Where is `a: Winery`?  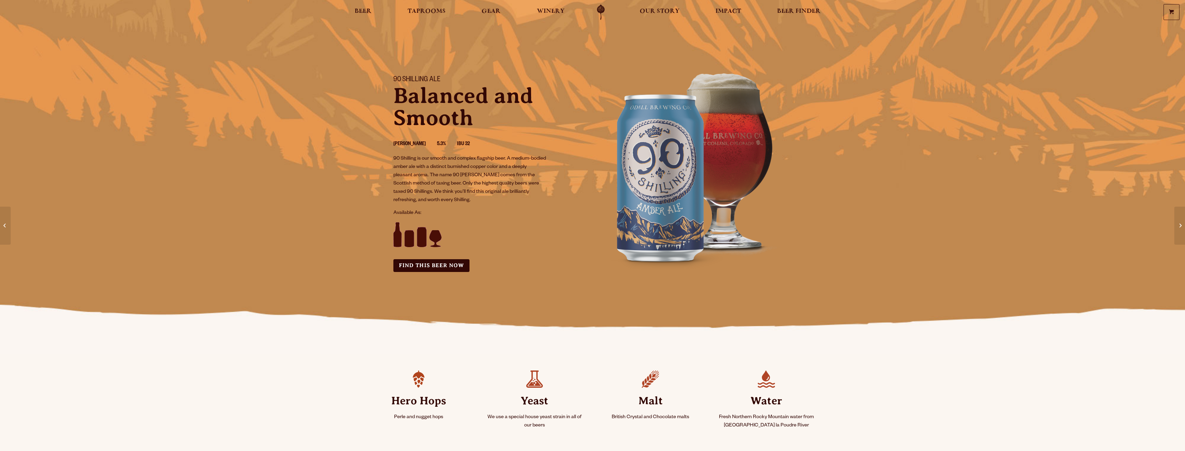
a: Winery is located at coordinates (551, 12).